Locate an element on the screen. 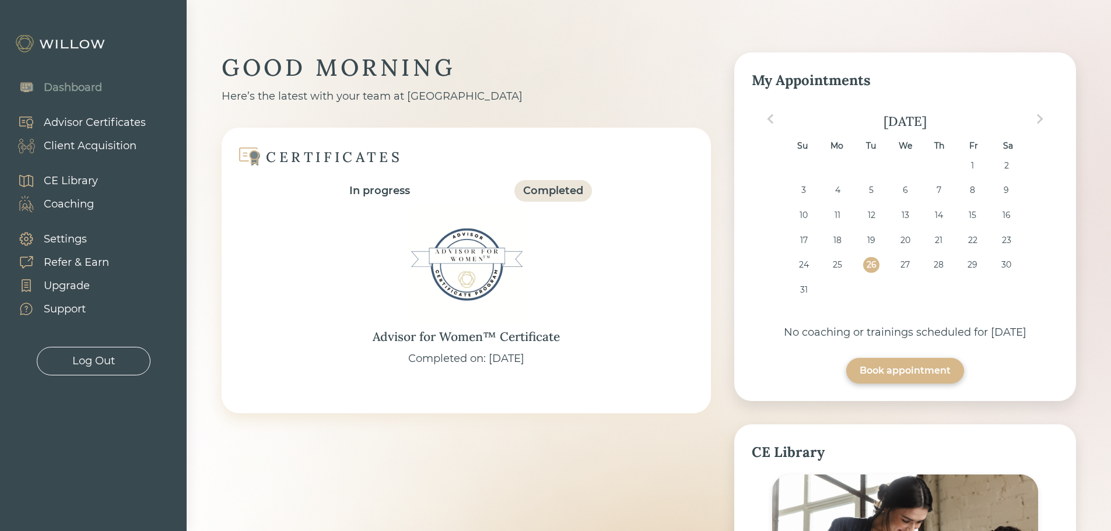 The image size is (1111, 531). div: Book appointment is located at coordinates (905, 371).